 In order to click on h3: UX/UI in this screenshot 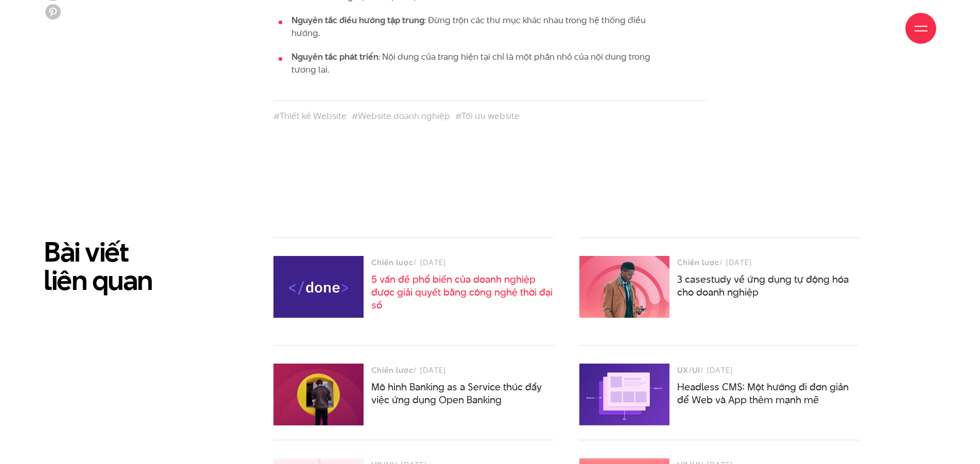, I will do `click(689, 370)`.